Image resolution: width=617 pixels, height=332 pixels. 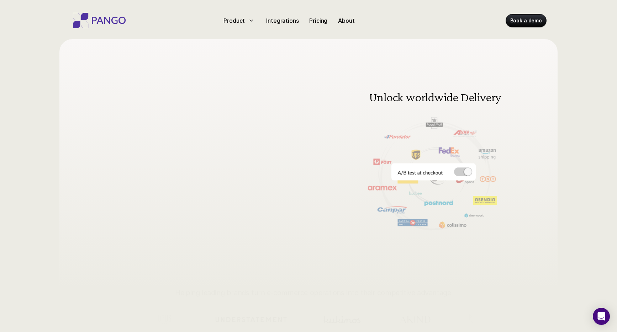 What do you see at coordinates (318, 21) in the screenshot?
I see `p: Pricing` at bounding box center [318, 21].